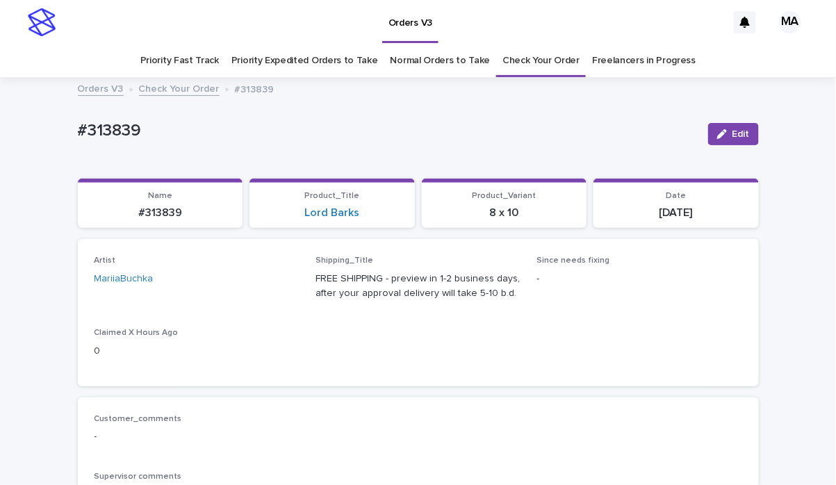 The height and width of the screenshot is (485, 836). What do you see at coordinates (344, 261) in the screenshot?
I see `span: Shipping_Title` at bounding box center [344, 261].